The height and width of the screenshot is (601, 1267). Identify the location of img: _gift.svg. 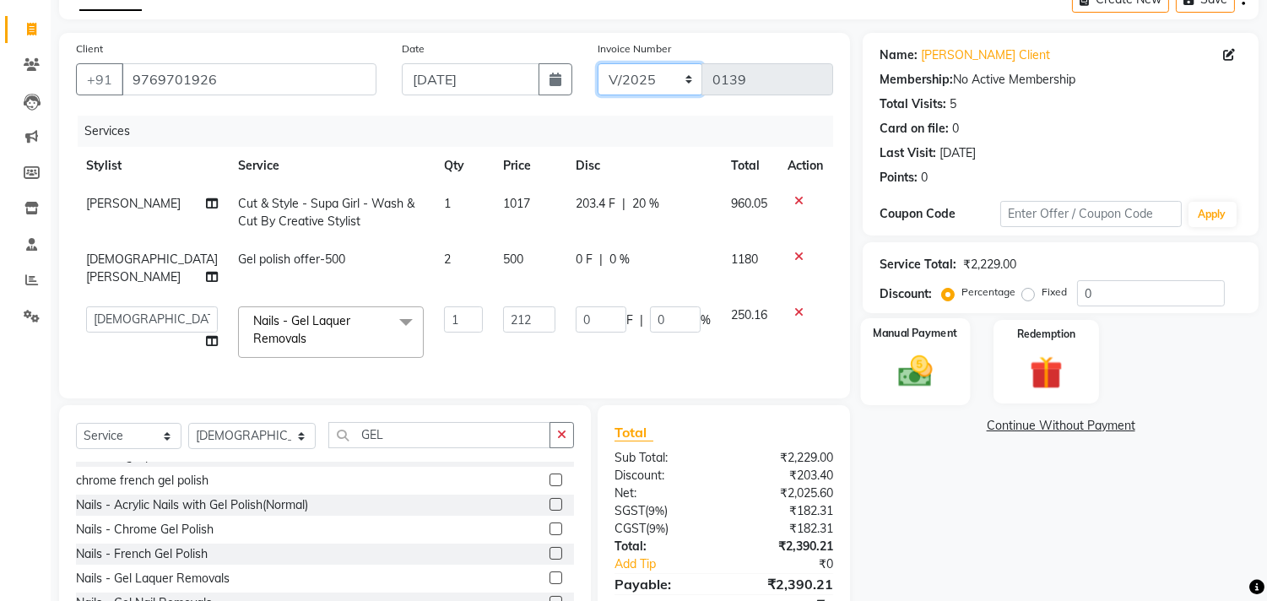
(1045, 372).